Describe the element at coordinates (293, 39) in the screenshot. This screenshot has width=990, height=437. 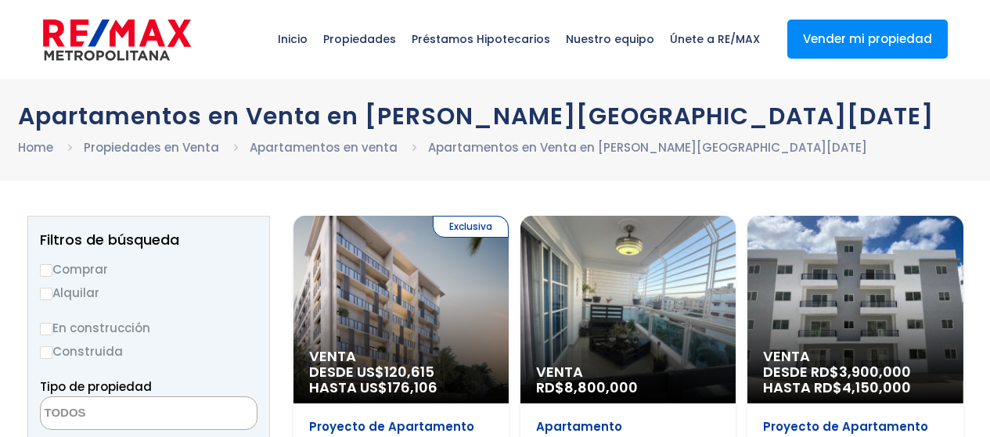
I see `span: Inicio` at that location.